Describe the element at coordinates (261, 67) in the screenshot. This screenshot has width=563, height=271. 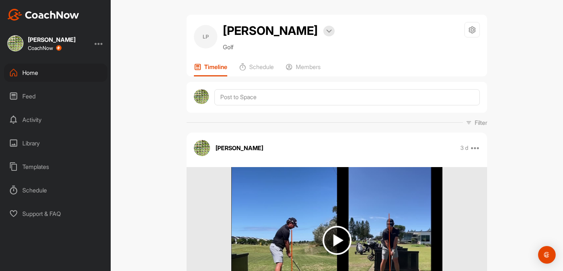
I see `p: Schedule` at that location.